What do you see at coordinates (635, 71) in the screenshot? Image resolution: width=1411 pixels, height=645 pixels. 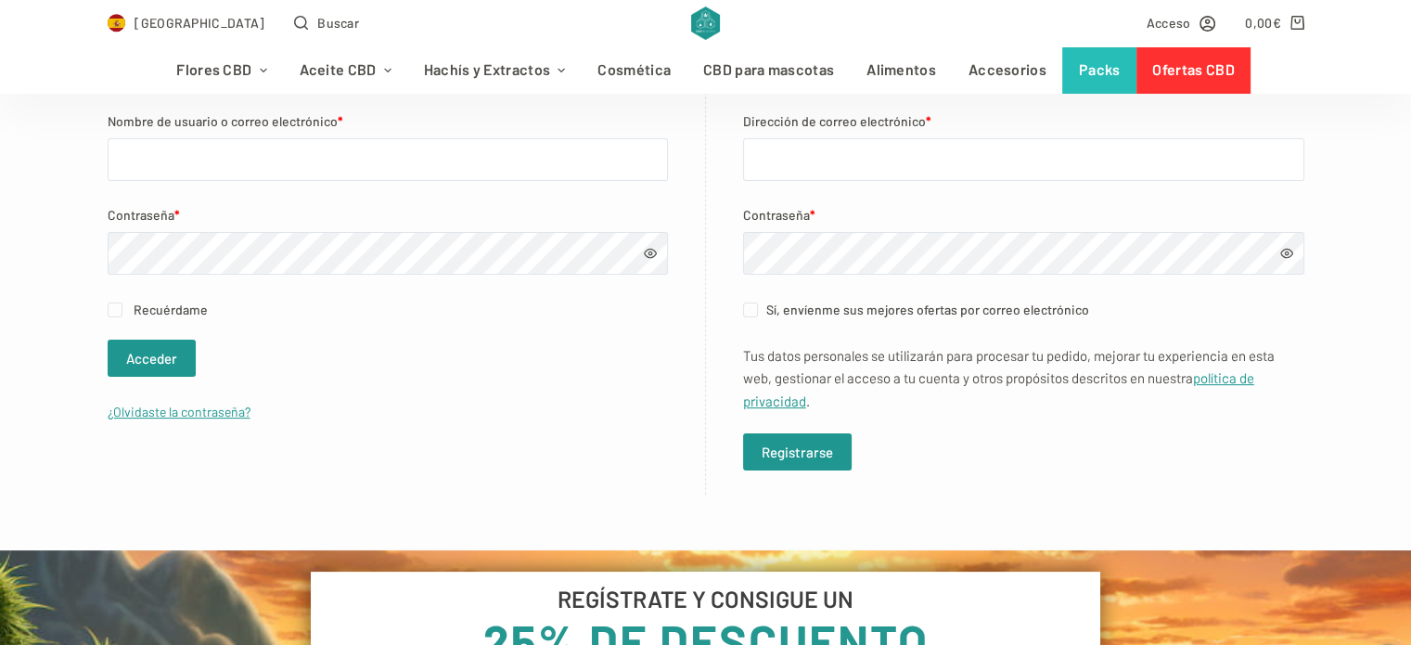 I see `a: Cosmética` at bounding box center [635, 71].